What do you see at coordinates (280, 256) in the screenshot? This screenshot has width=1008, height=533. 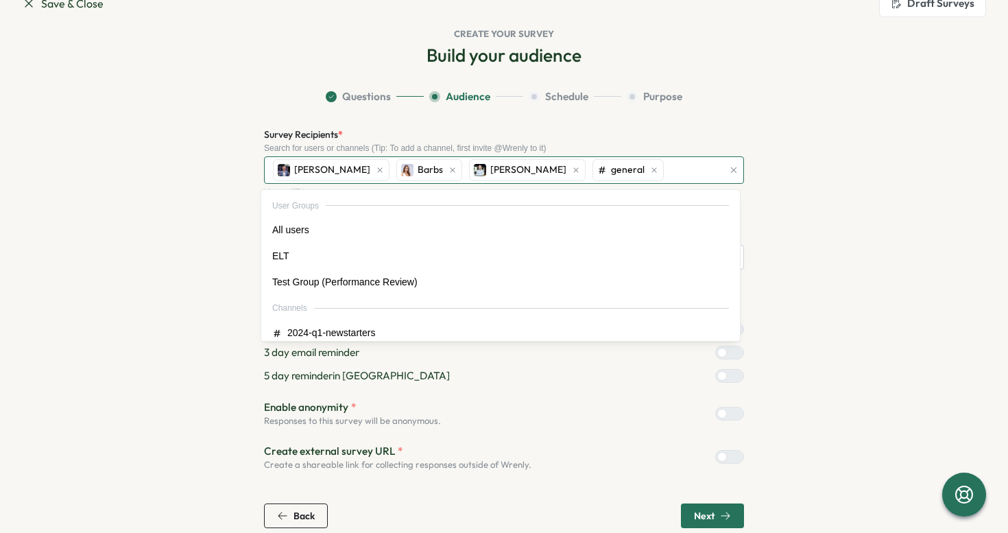 I see `div: ELT` at bounding box center [280, 256].